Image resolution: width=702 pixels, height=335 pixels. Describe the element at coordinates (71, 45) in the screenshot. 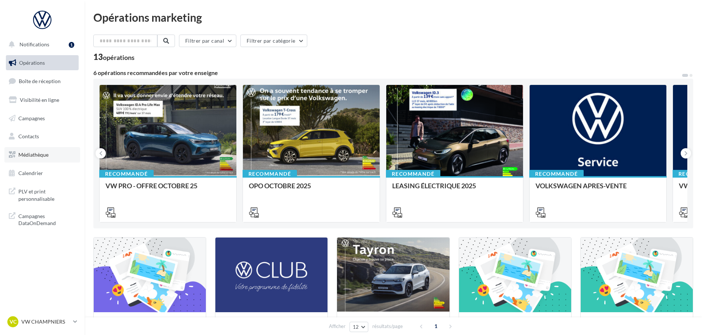

I see `div: 1` at that location.